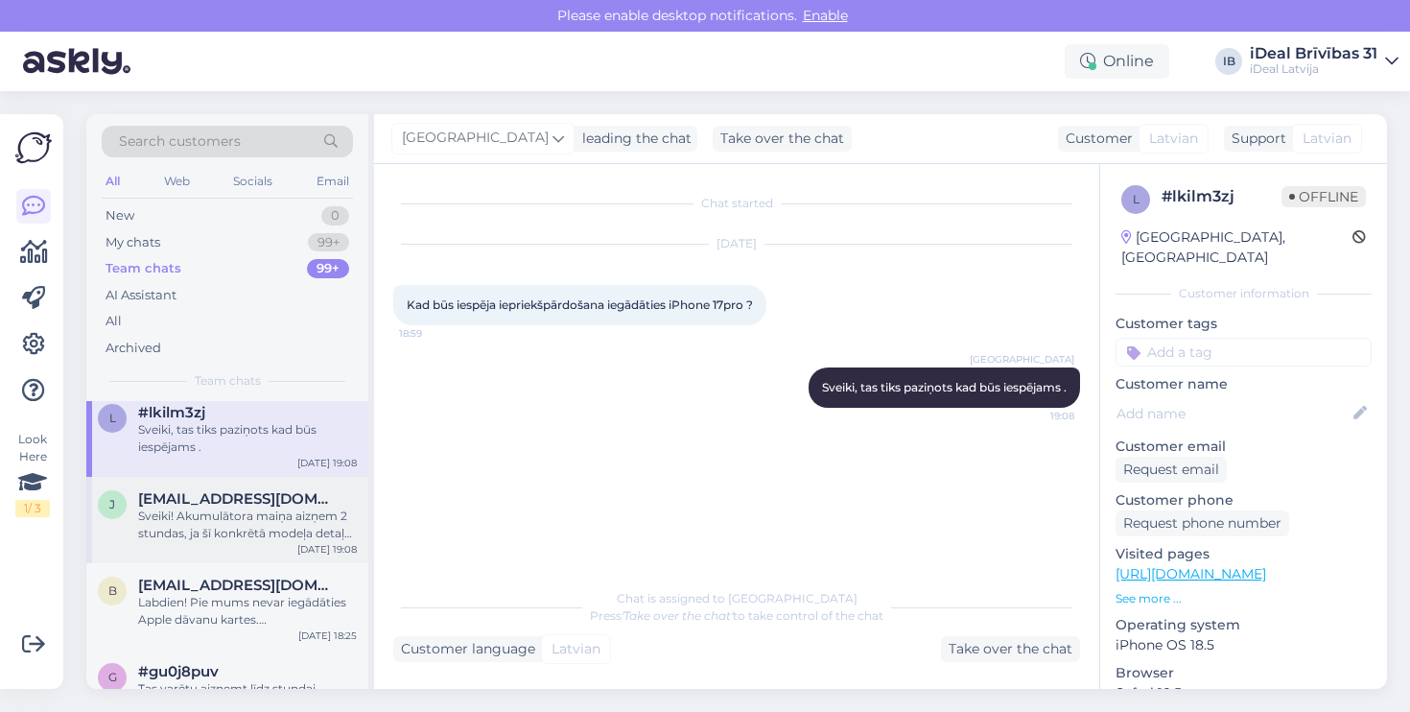 The width and height of the screenshot is (1410, 712). What do you see at coordinates (633, 138) in the screenshot?
I see `div: leading the chat` at bounding box center [633, 138].